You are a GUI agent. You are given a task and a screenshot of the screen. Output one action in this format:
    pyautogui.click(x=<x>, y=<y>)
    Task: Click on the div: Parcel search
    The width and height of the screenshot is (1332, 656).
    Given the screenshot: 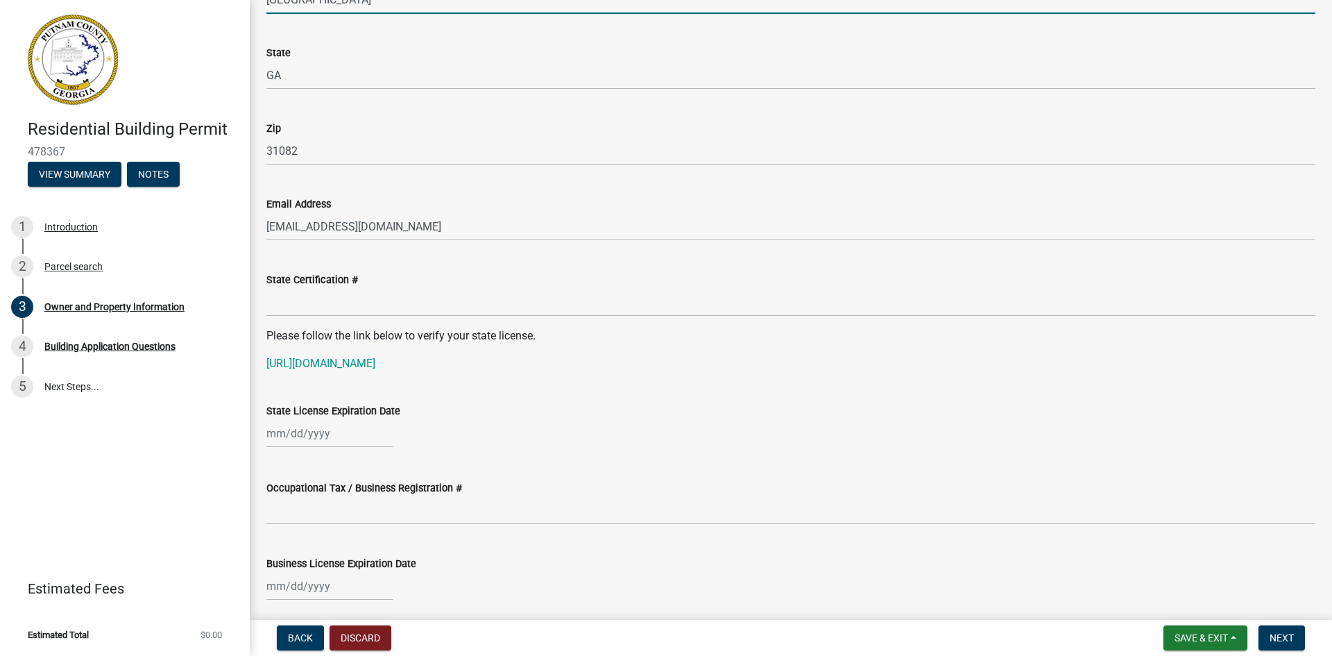 What is the action you would take?
    pyautogui.click(x=74, y=266)
    